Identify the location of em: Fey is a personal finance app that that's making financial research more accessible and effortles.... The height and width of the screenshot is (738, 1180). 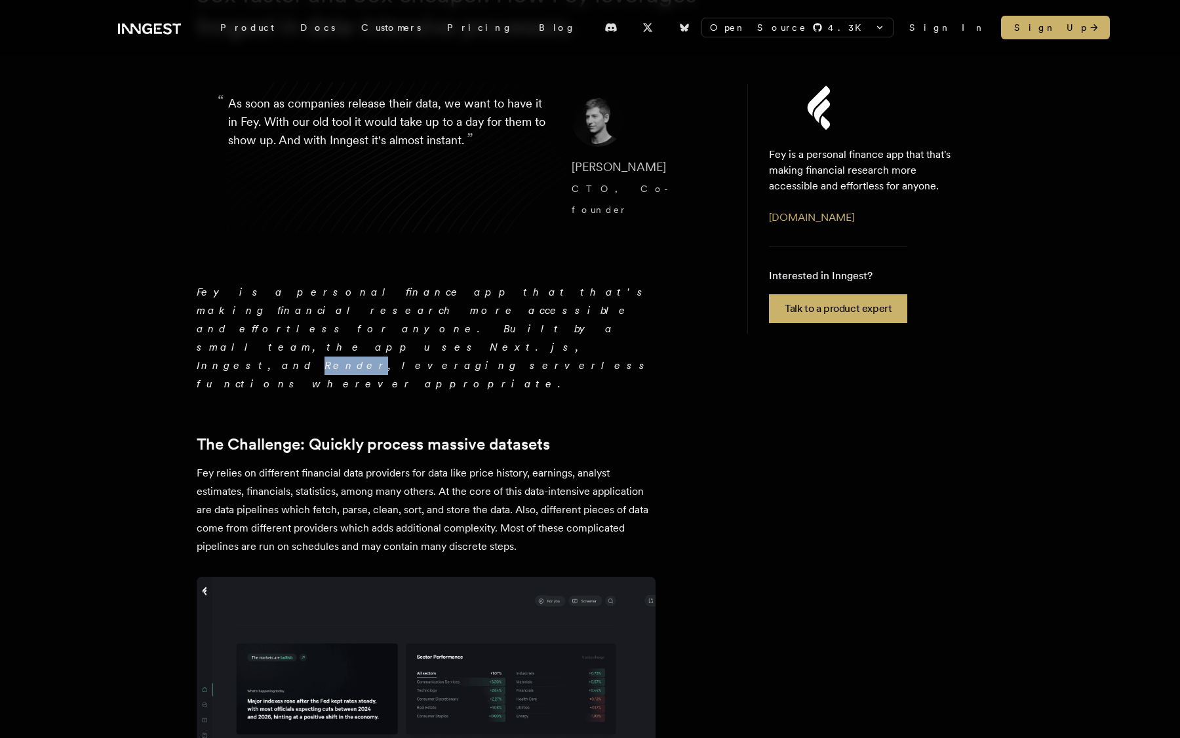
(424, 338).